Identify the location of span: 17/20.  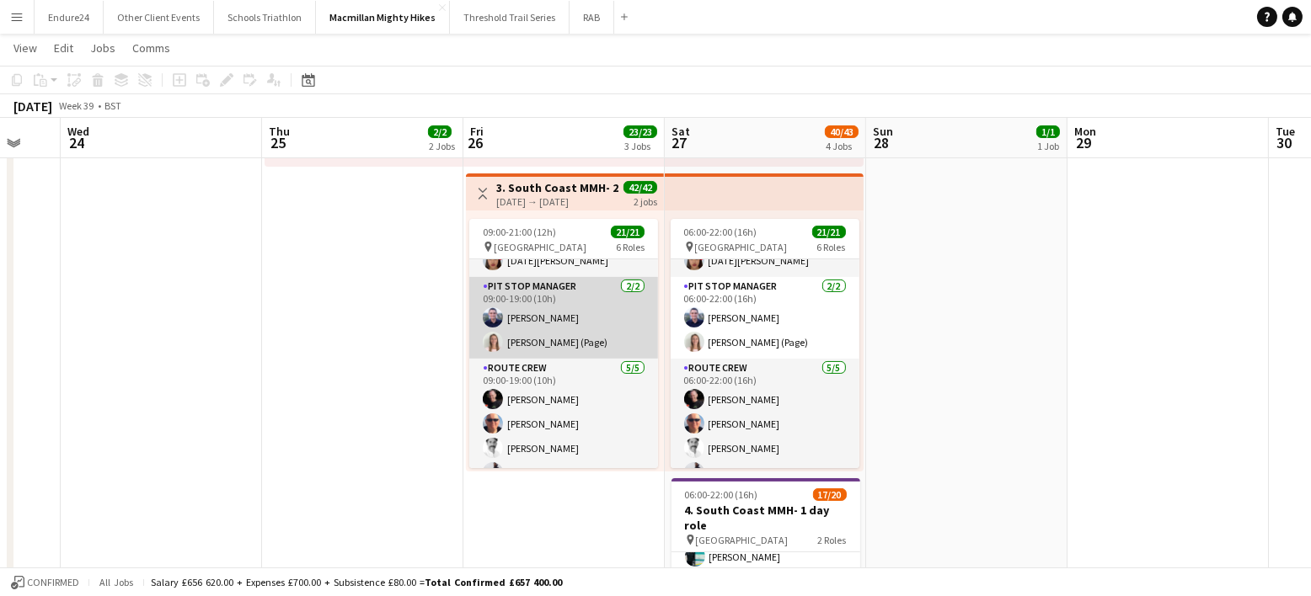
(830, 495).